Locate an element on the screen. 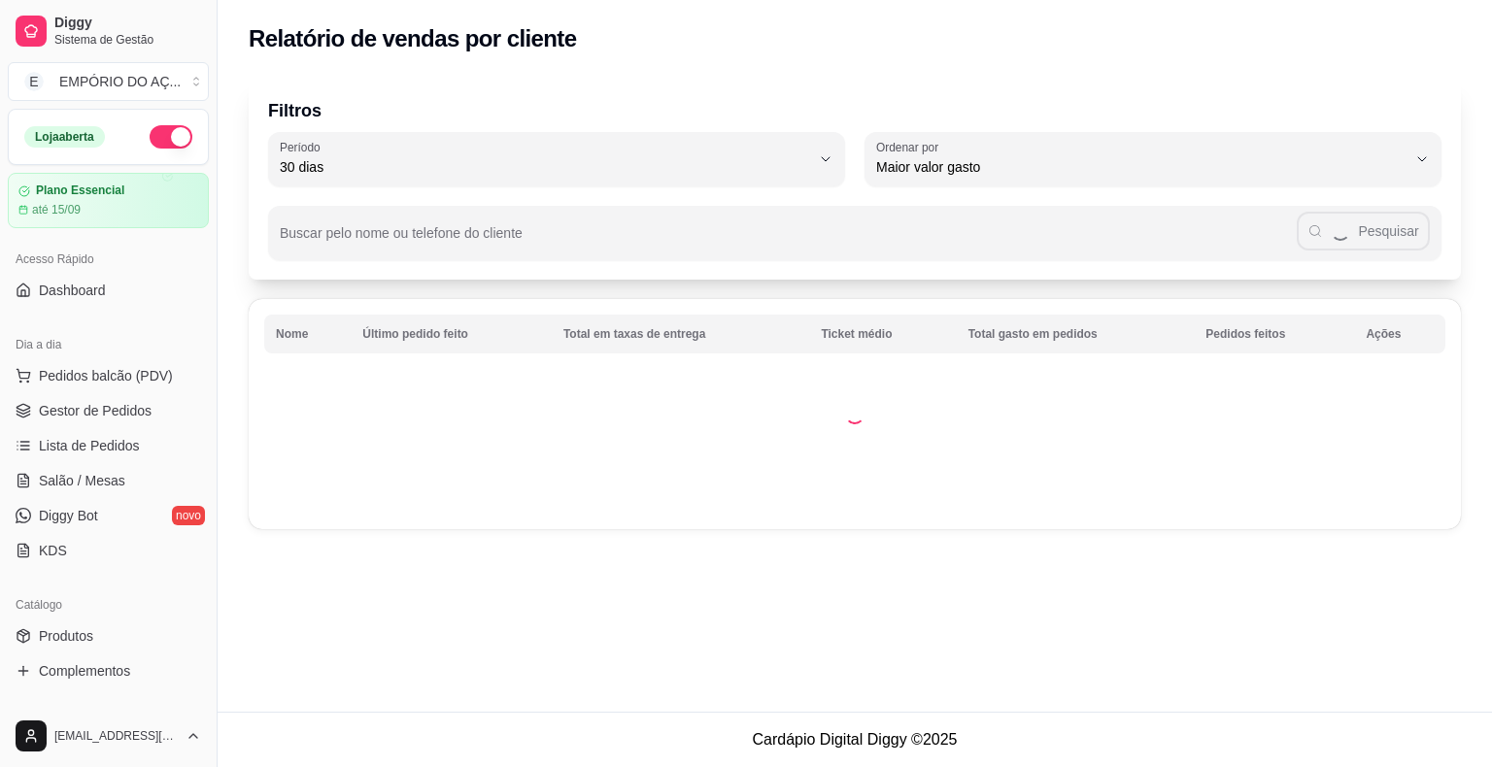  span: Maior valor gasto is located at coordinates (1141, 167).